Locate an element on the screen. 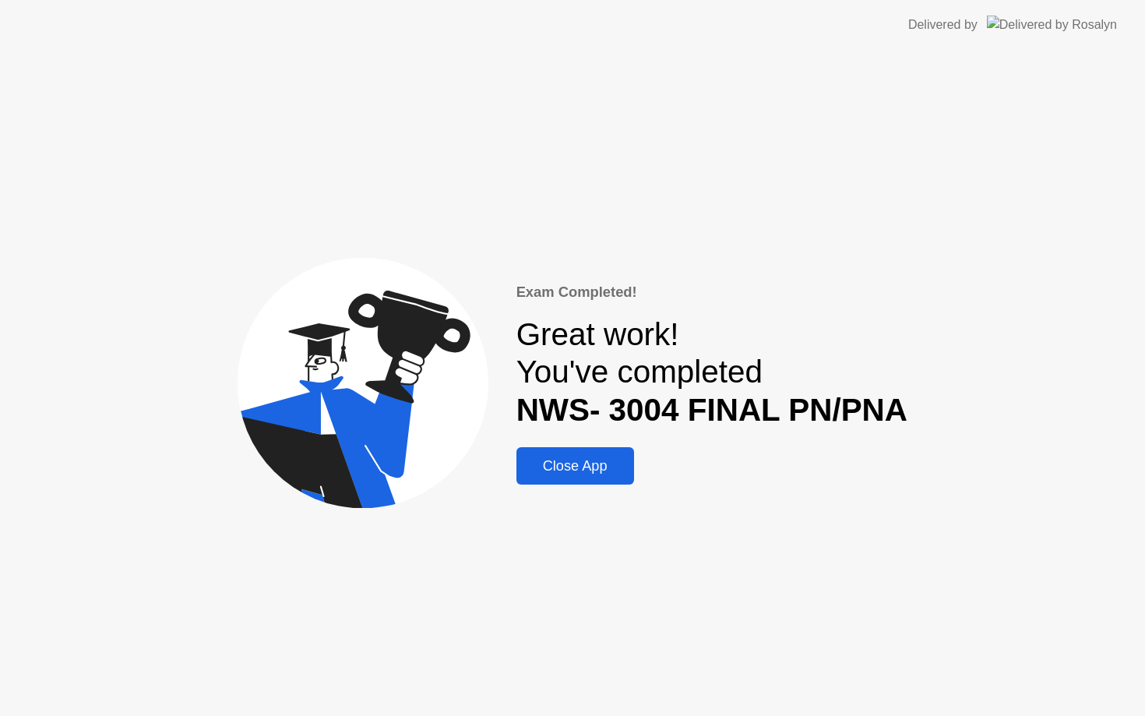 This screenshot has width=1145, height=716. div: Delivered by is located at coordinates (942, 25).